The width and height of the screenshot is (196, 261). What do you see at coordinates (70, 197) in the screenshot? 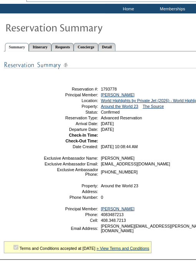
I see `td: Phone Number:` at bounding box center [70, 197].